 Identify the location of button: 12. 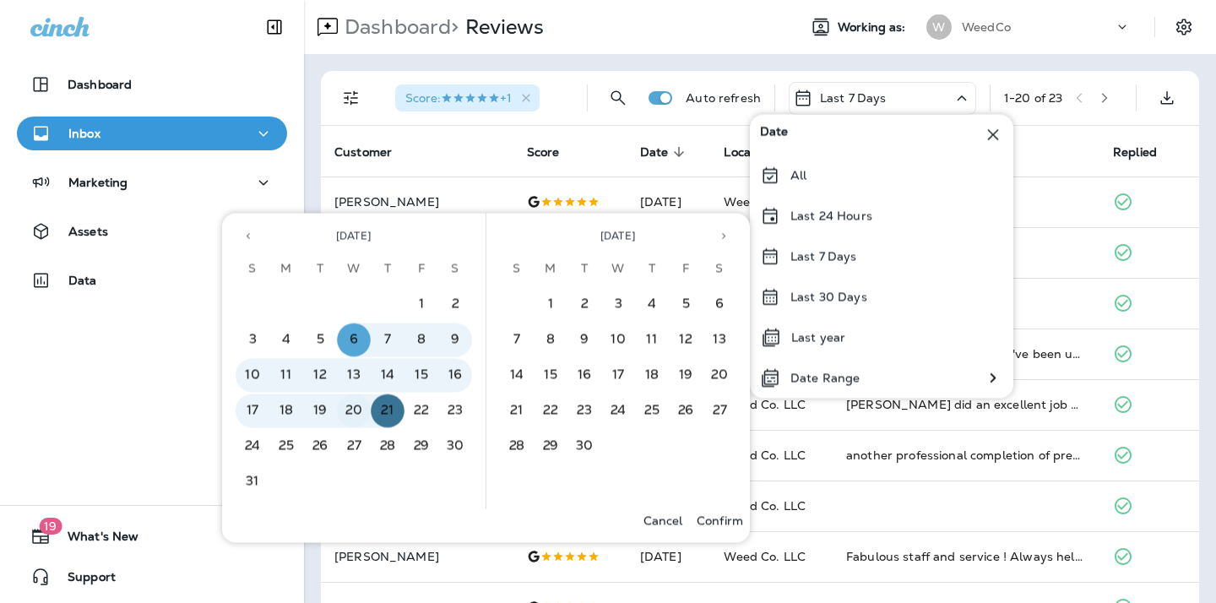
(320, 376).